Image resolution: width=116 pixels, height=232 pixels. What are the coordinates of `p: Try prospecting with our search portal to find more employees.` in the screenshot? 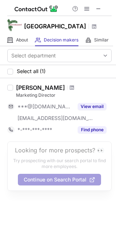 It's located at (59, 164).